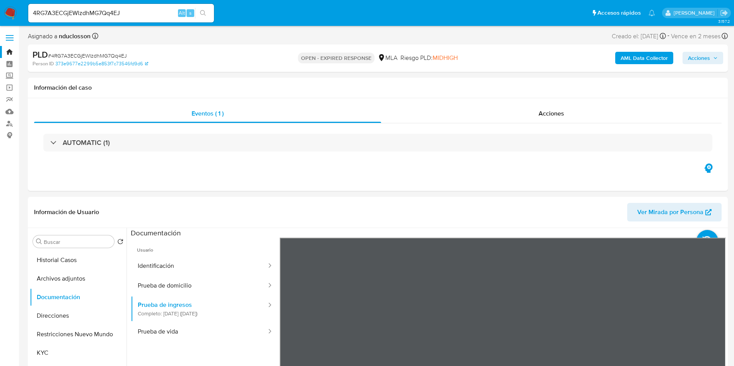 The width and height of the screenshot is (734, 366). What do you see at coordinates (78, 279) in the screenshot?
I see `button: Archivos adjuntos` at bounding box center [78, 279].